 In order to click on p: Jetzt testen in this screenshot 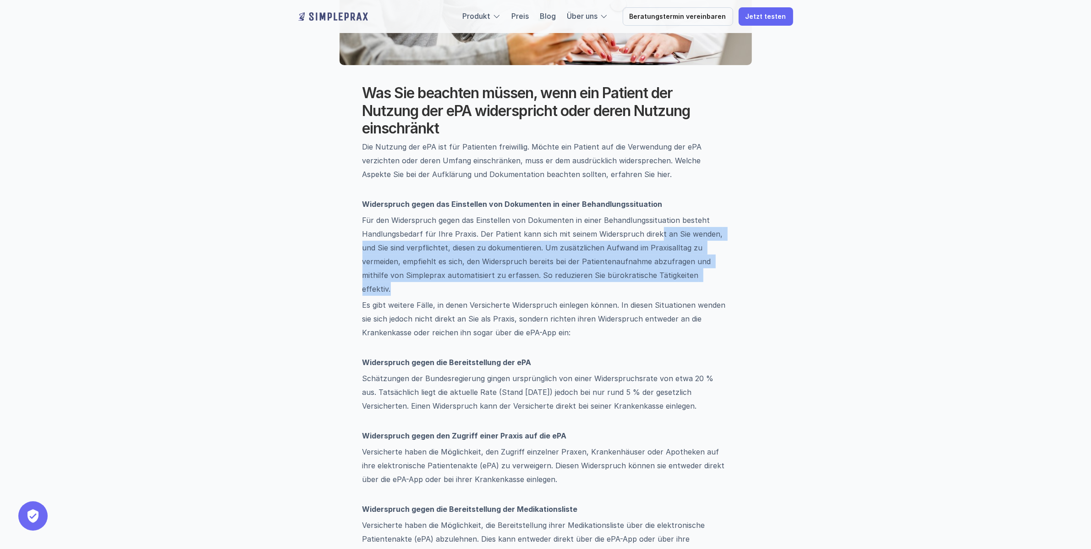, I will do `click(766, 16)`.